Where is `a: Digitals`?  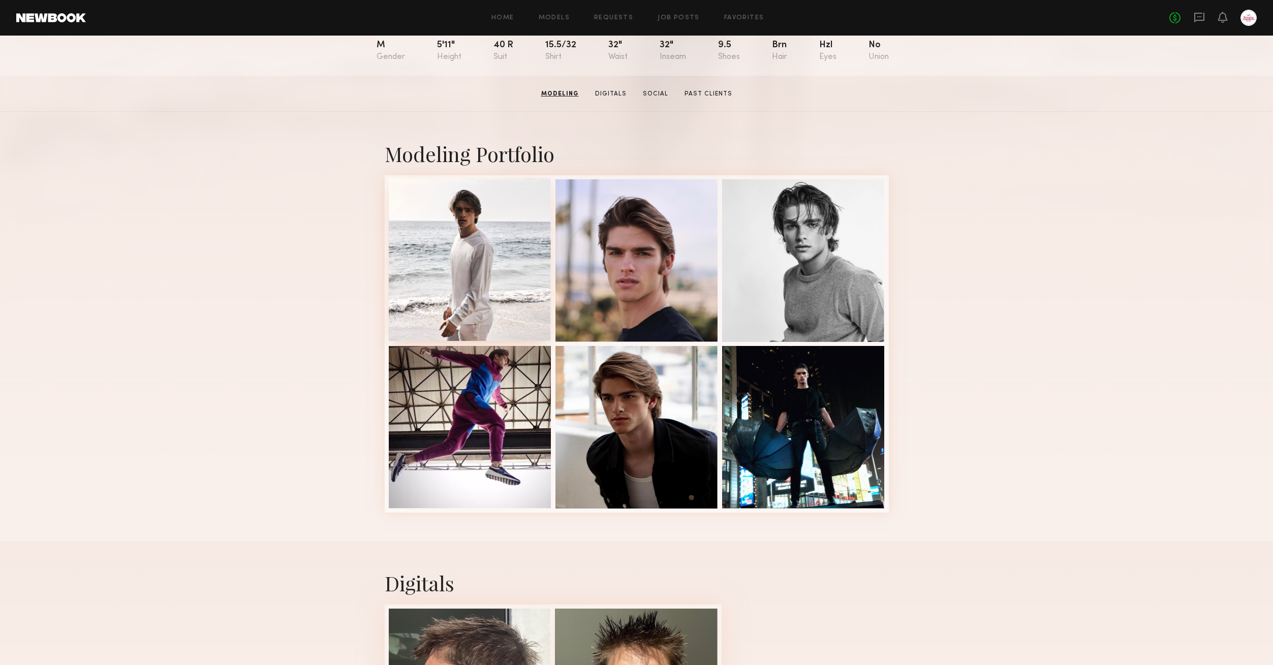
a: Digitals is located at coordinates (611, 94).